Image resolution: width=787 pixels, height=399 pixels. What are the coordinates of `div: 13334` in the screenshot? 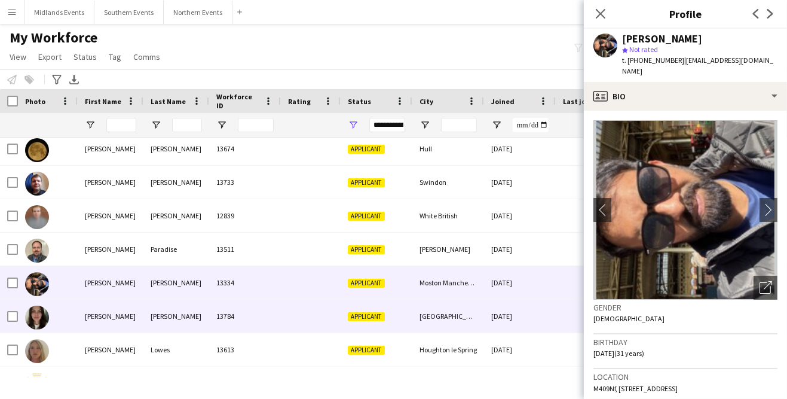 It's located at (245, 282).